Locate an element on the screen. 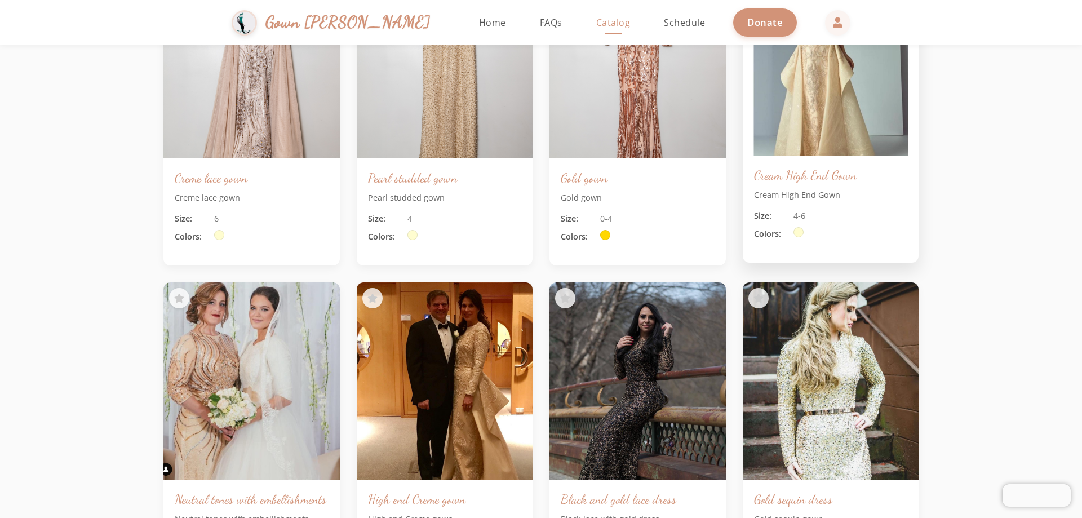 This screenshot has width=1082, height=518. h3: Cream High End Gown is located at coordinates (831, 175).